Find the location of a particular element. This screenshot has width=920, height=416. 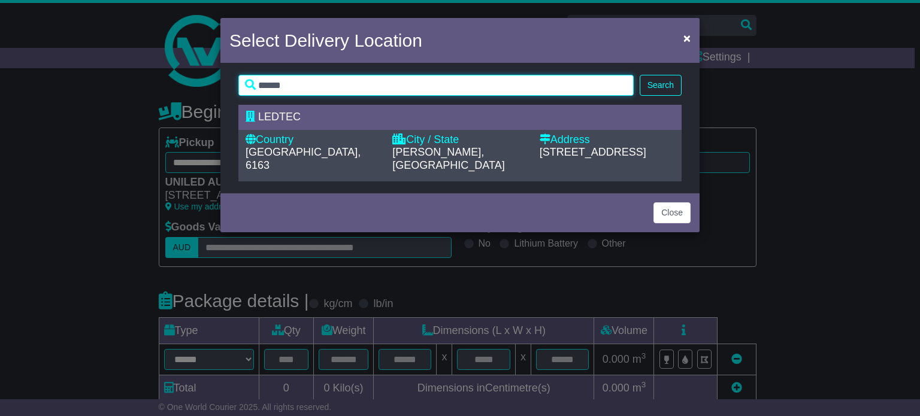

button: Search is located at coordinates (661, 85).